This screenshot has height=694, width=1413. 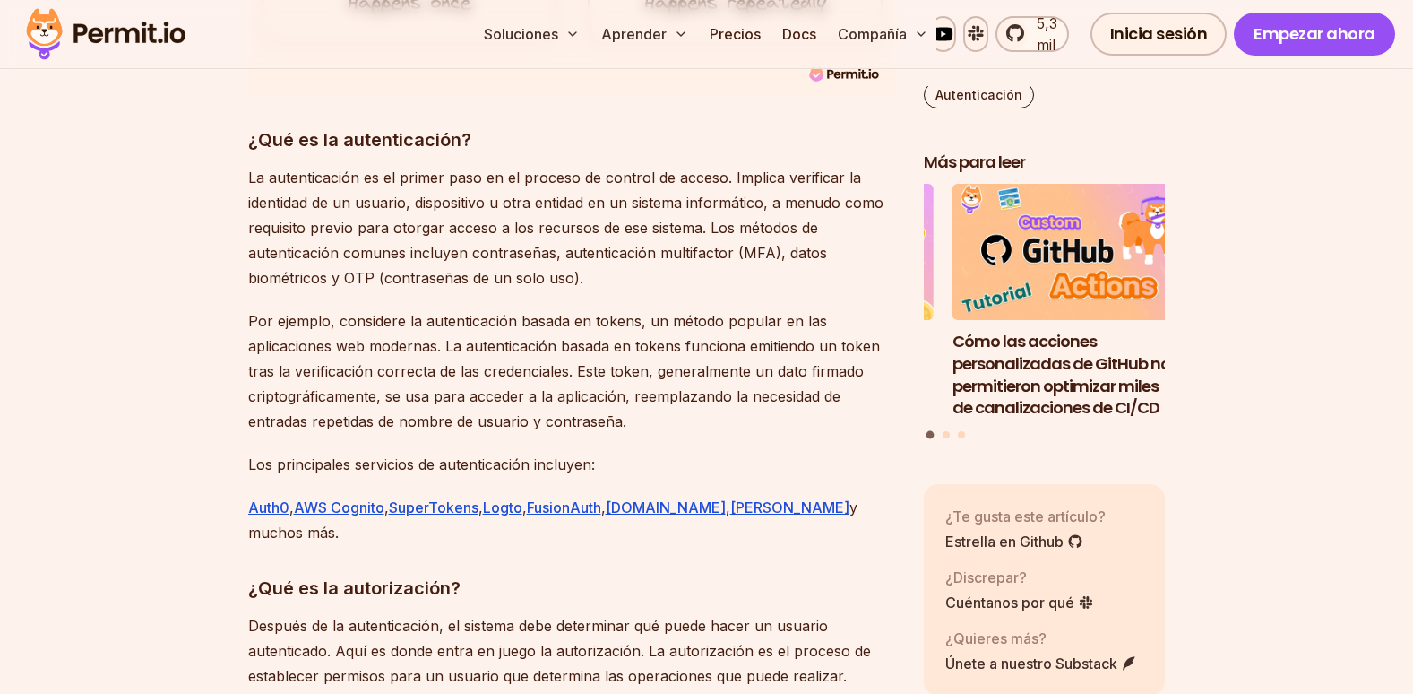 I want to click on font: Aprender, so click(x=634, y=34).